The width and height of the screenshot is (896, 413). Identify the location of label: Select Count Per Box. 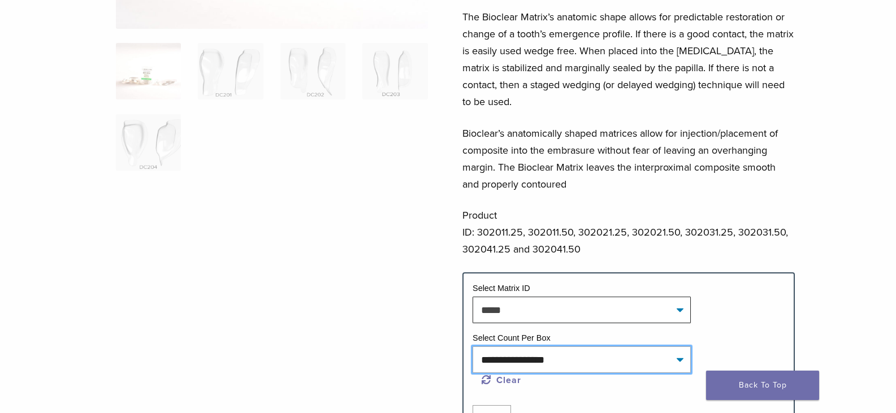
(512, 338).